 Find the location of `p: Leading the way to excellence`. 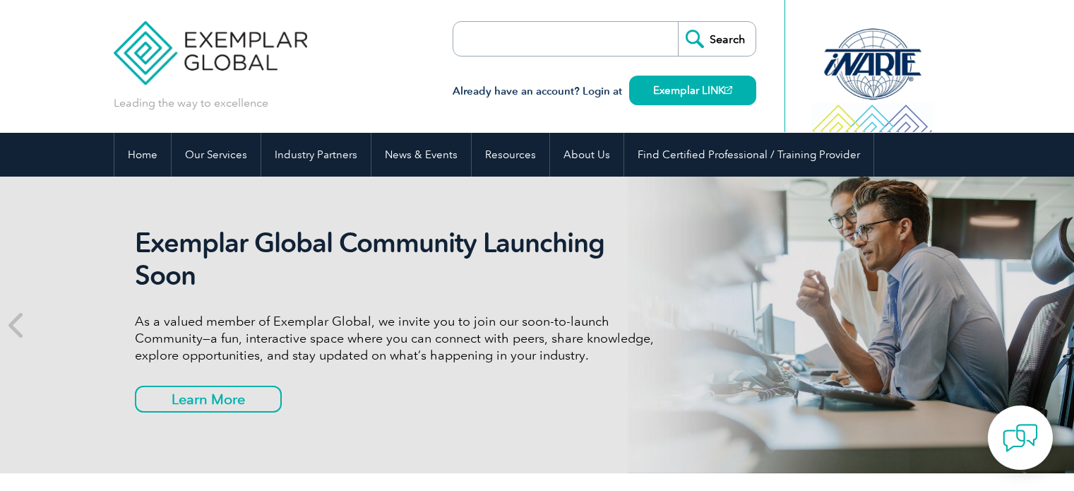

p: Leading the way to excellence is located at coordinates (191, 103).